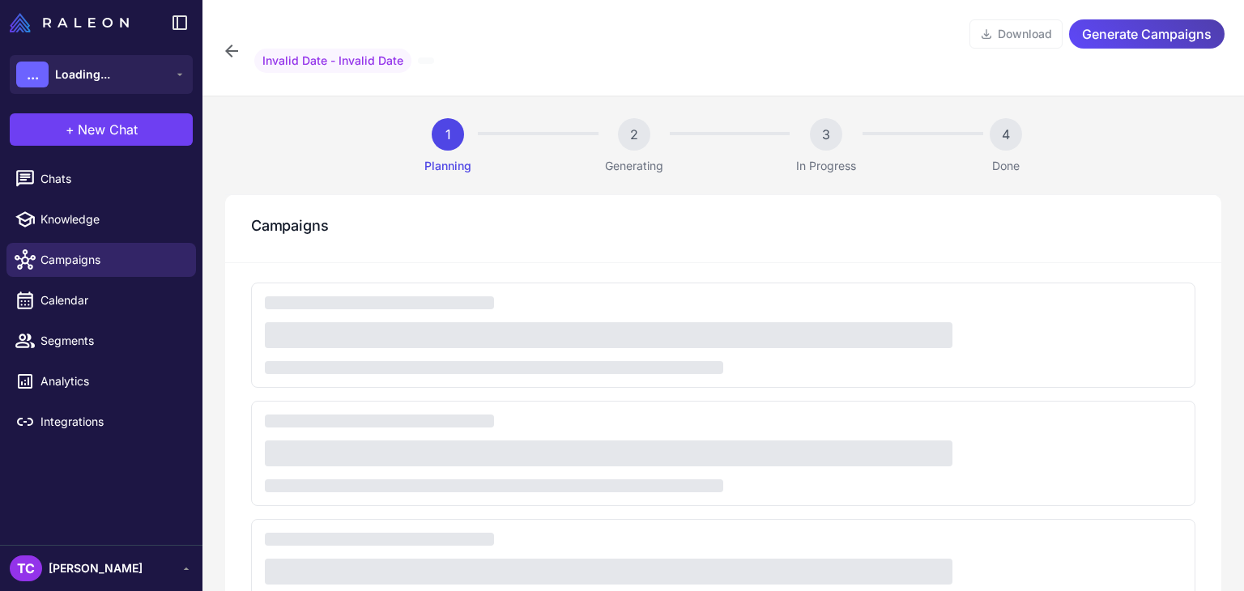 This screenshot has width=1244, height=591. What do you see at coordinates (1006, 166) in the screenshot?
I see `p: Done` at bounding box center [1006, 166].